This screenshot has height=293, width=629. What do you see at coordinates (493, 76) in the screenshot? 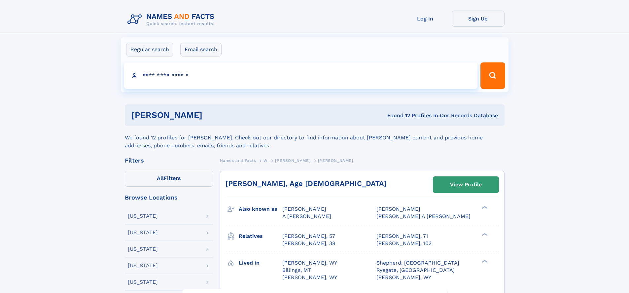
I see `button: Search Button` at bounding box center [493, 76].